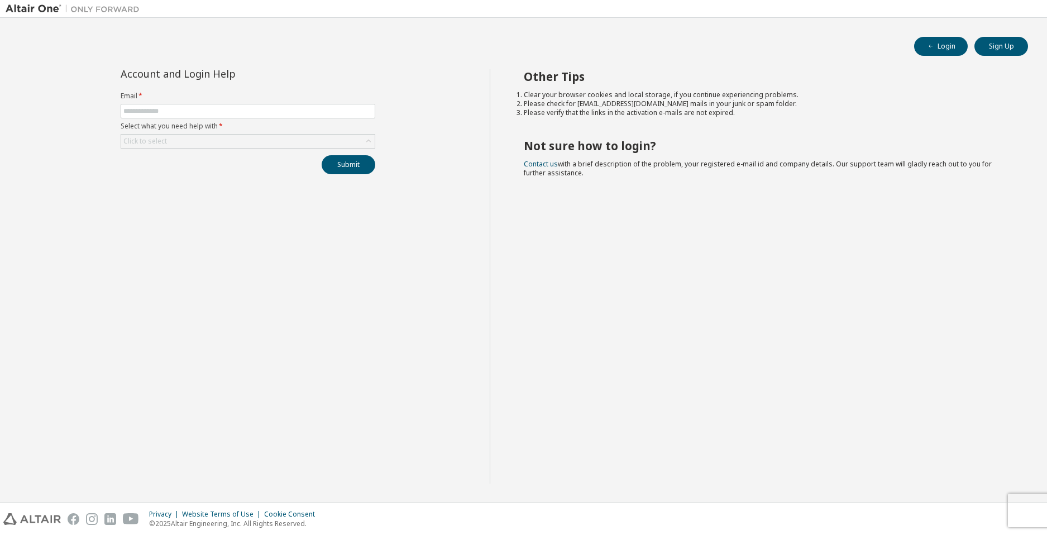 The height and width of the screenshot is (535, 1047). What do you see at coordinates (941, 46) in the screenshot?
I see `button: Login` at bounding box center [941, 46].